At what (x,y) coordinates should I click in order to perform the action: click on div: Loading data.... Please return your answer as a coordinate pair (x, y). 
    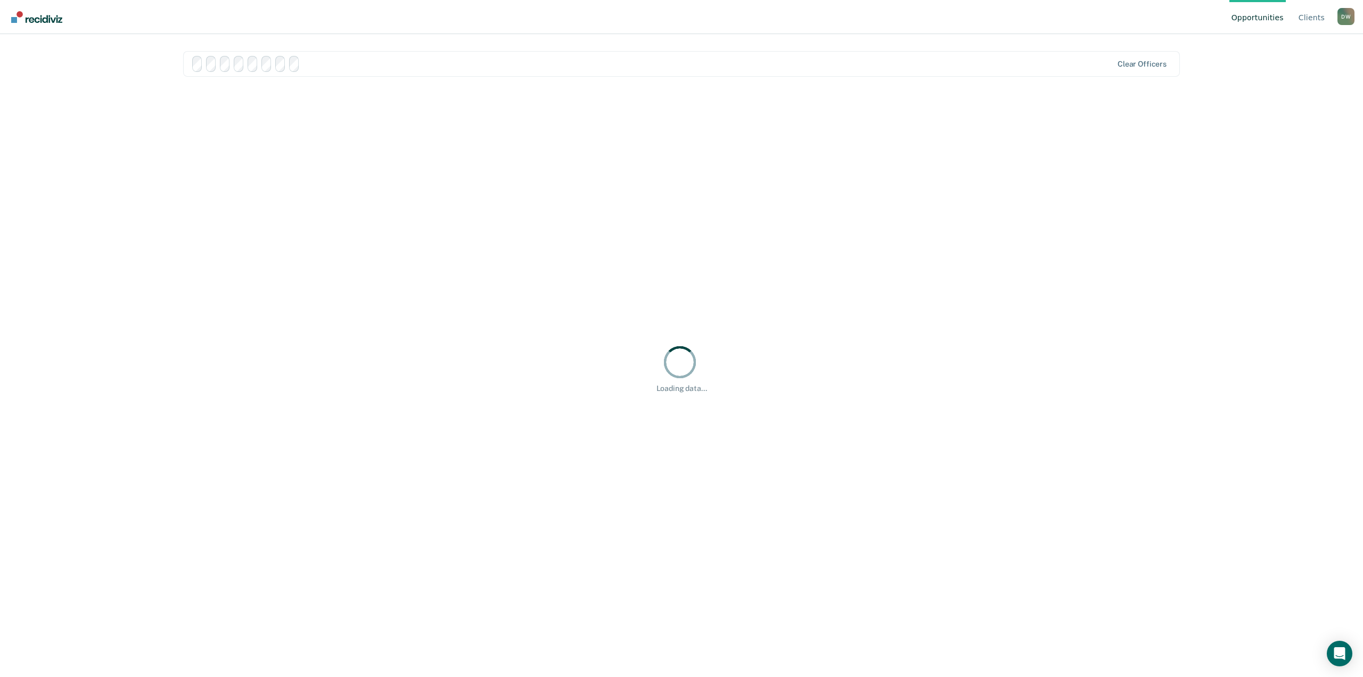
    Looking at the image, I should click on (682, 388).